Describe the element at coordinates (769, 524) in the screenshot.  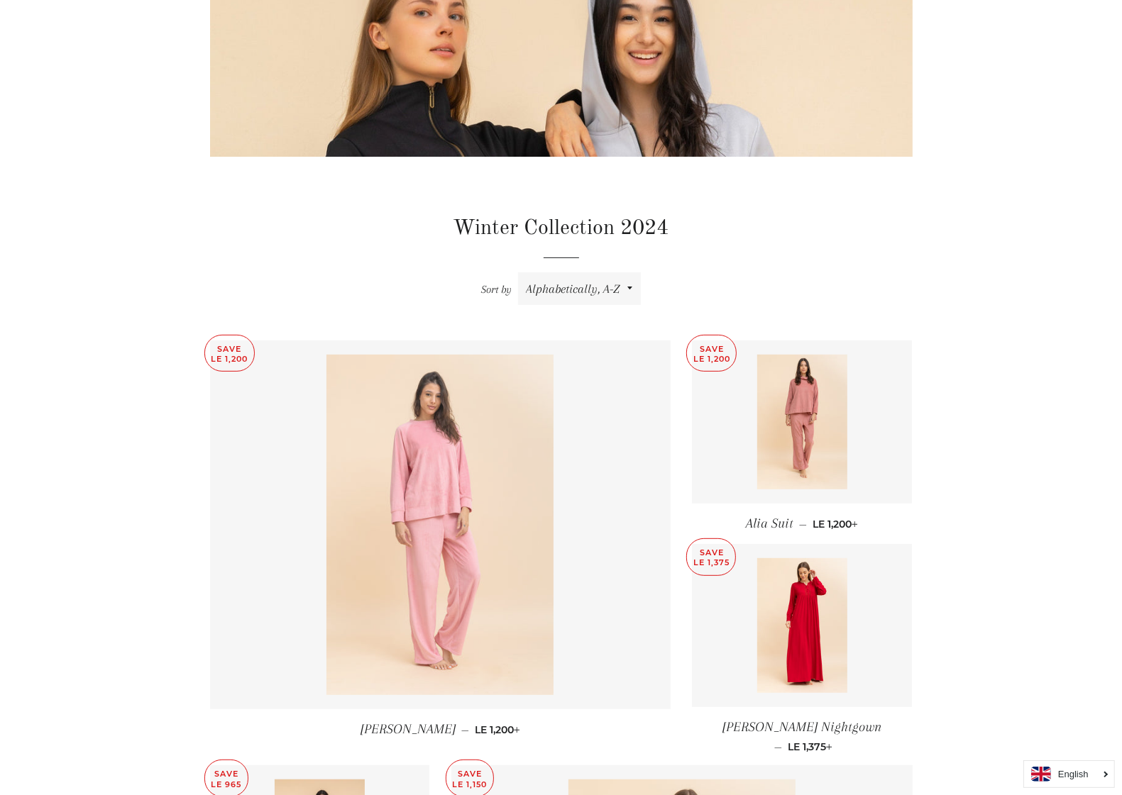
I see `span: Alia Suit` at that location.